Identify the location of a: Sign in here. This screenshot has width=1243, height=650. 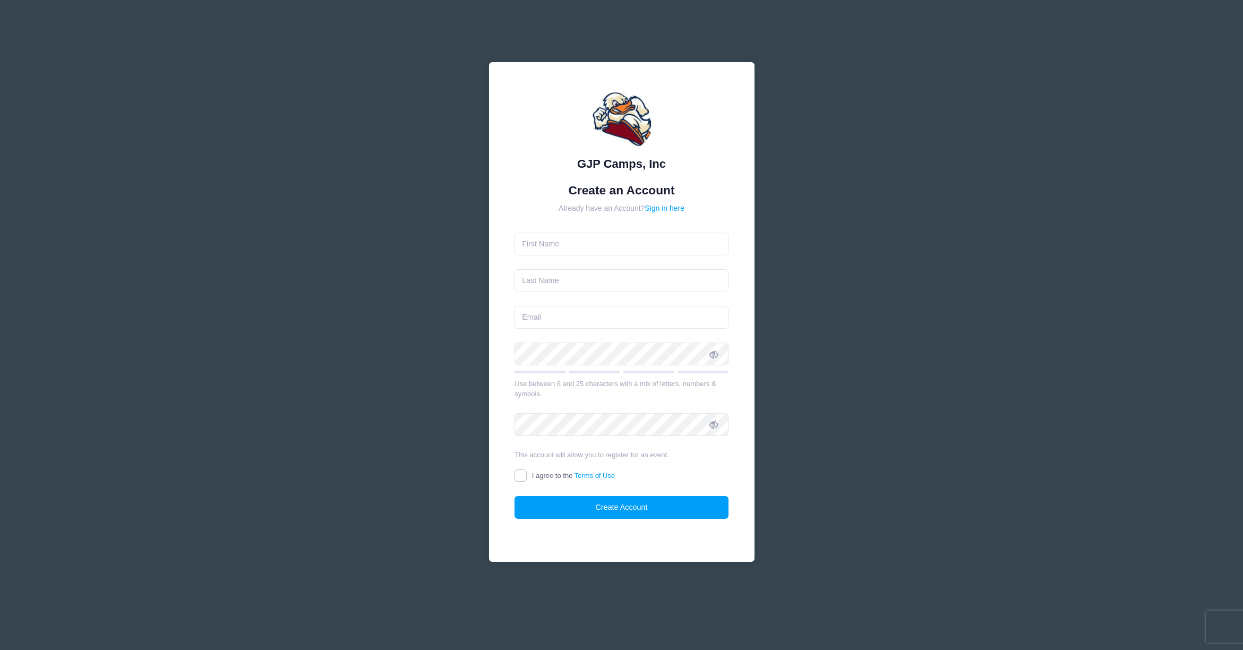
(664, 208).